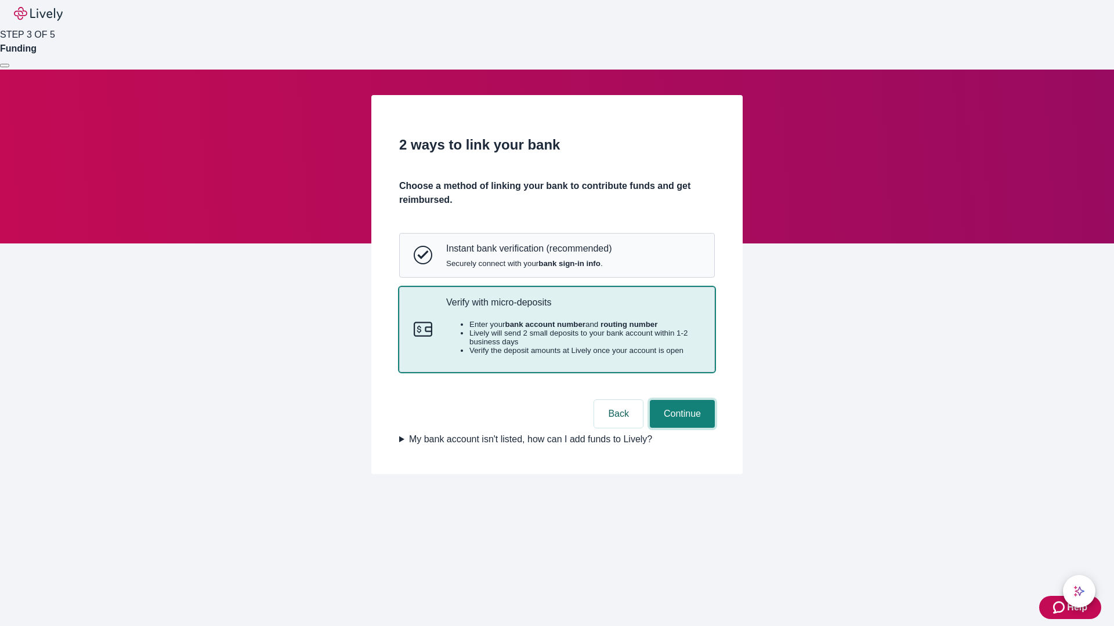 The image size is (1114, 626). What do you see at coordinates (573, 302) in the screenshot?
I see `p: Verify with micro-deposits` at bounding box center [573, 302].